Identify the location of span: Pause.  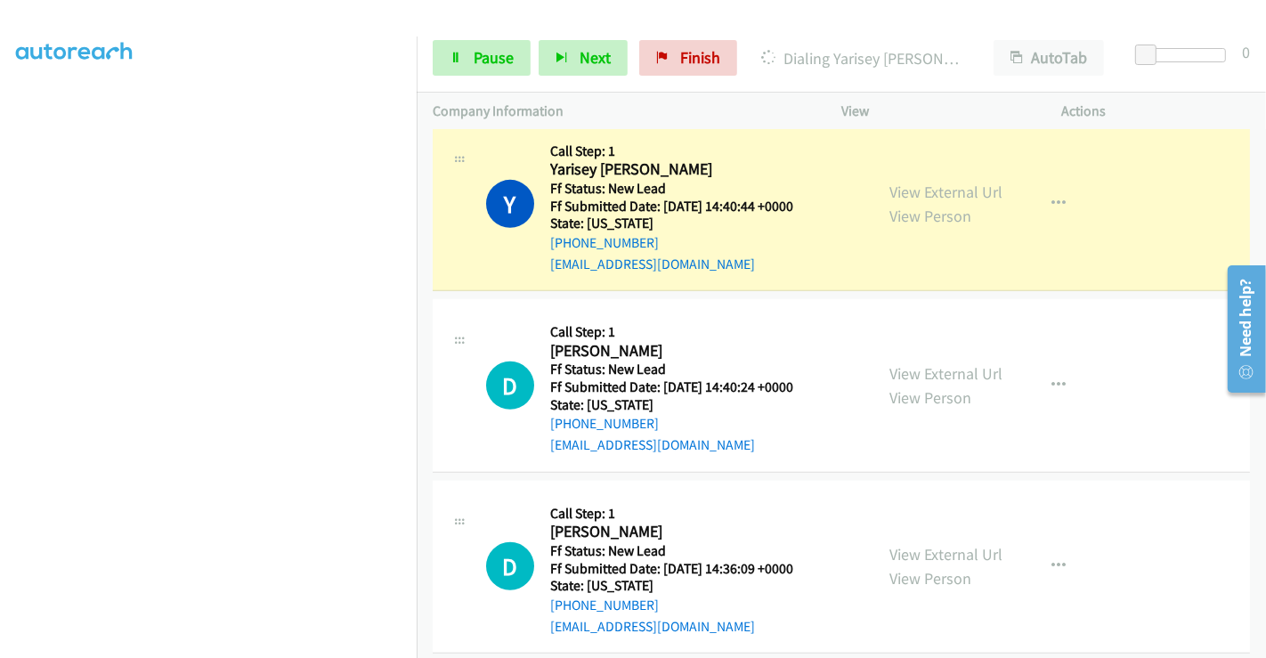
(493, 57).